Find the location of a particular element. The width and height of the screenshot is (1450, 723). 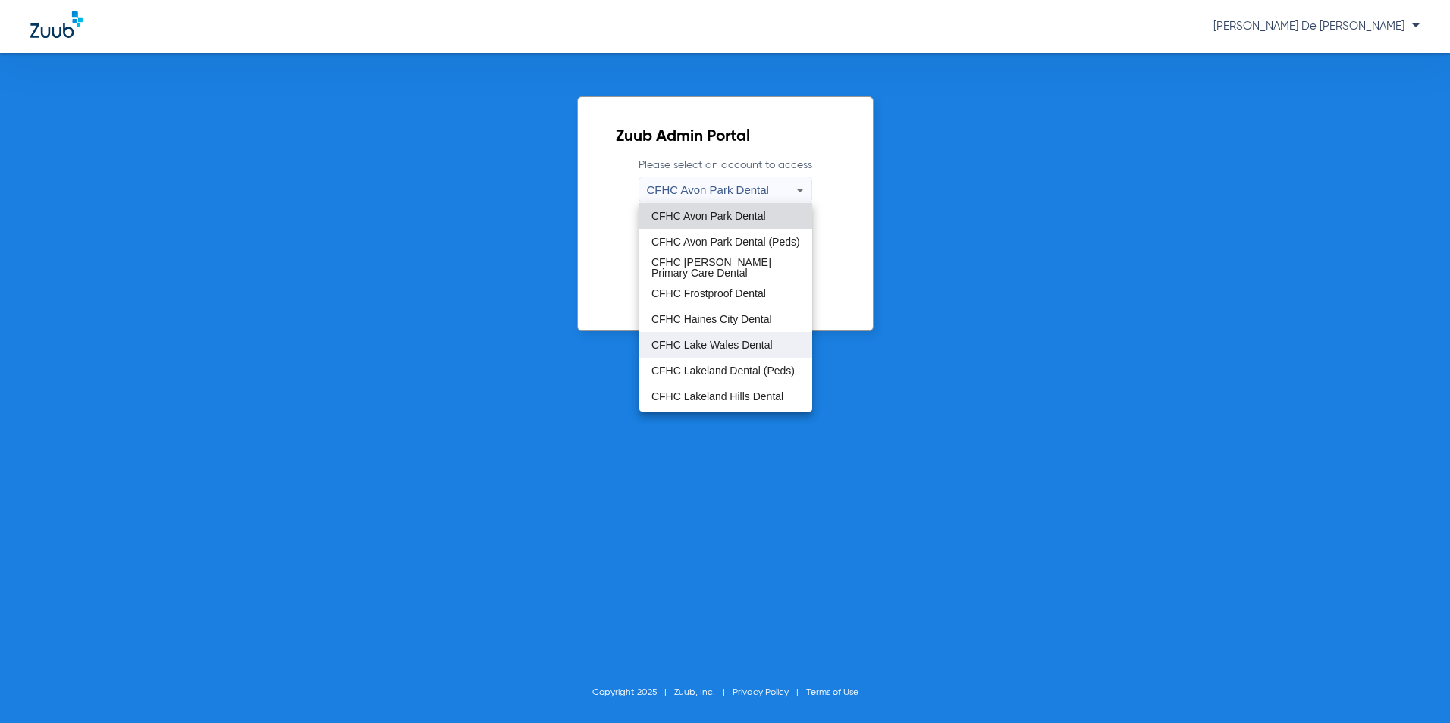

div: Chat Widget is located at coordinates (1412, 687).